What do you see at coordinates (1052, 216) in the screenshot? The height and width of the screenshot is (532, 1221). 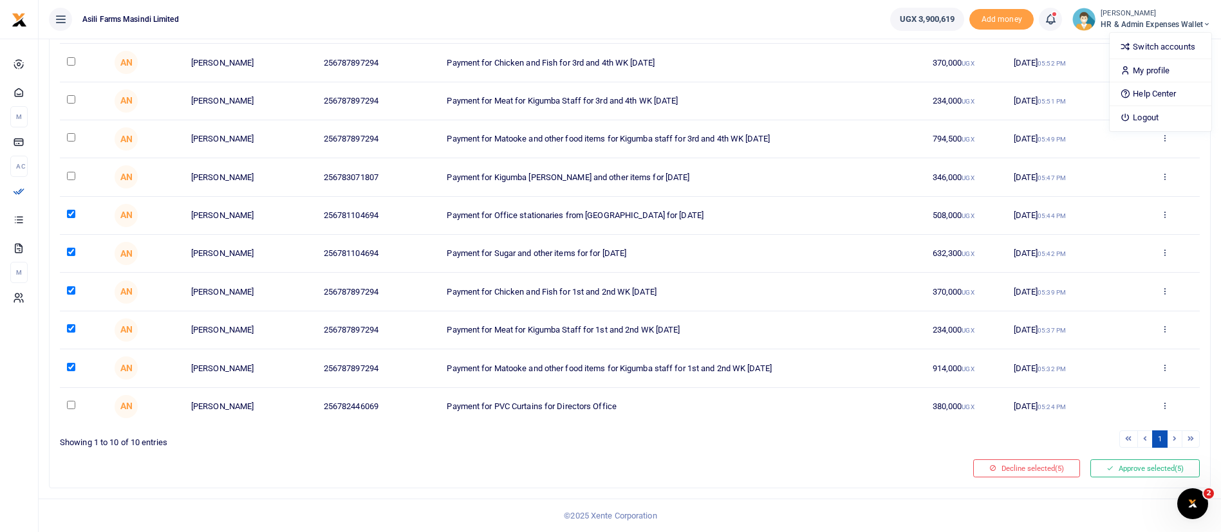 I see `small: 05:44 PM` at bounding box center [1052, 216].